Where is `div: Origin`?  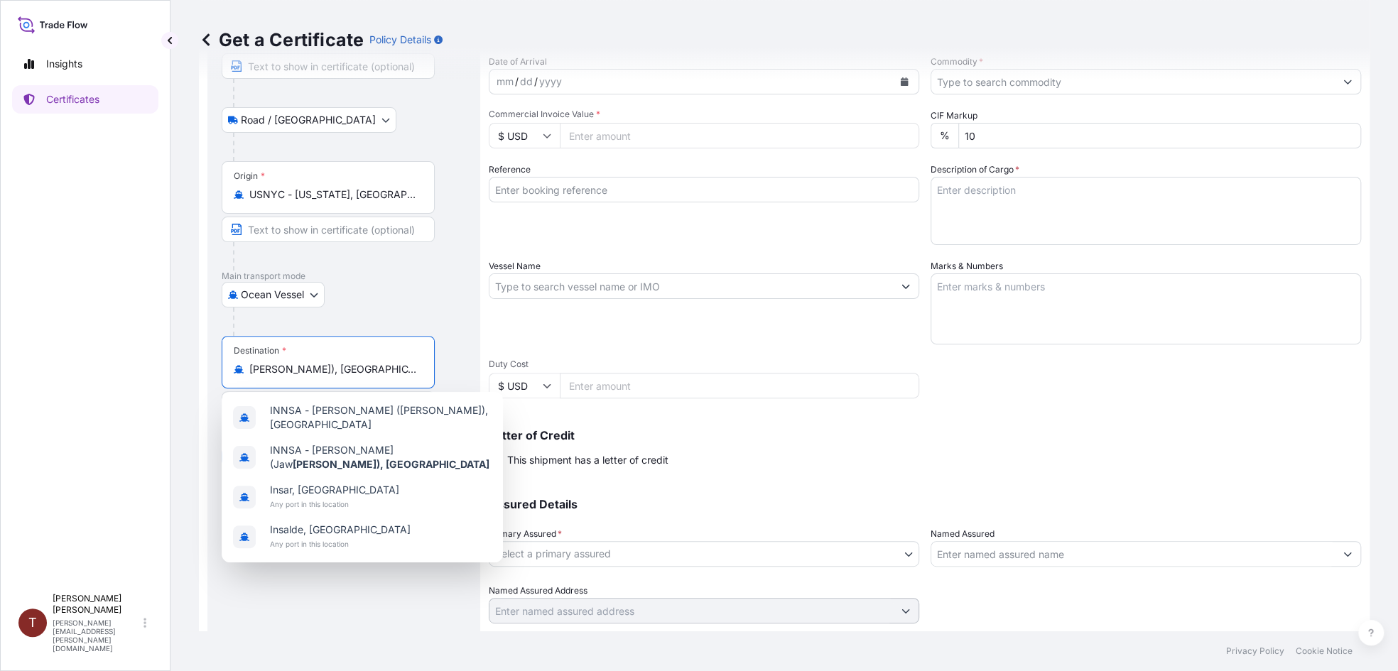 div: Origin is located at coordinates (249, 176).